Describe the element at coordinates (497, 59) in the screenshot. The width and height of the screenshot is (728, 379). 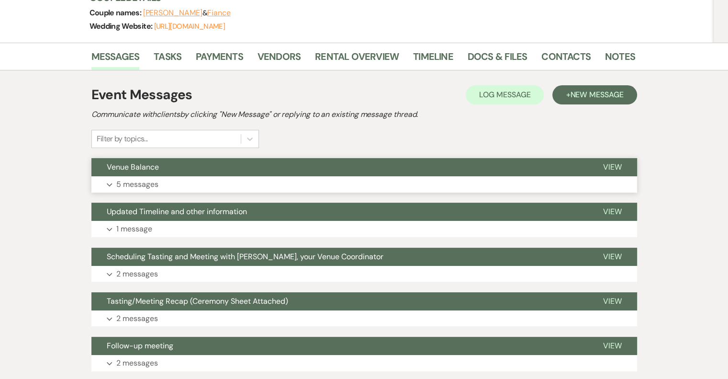
I see `a: Docs & Files` at that location.